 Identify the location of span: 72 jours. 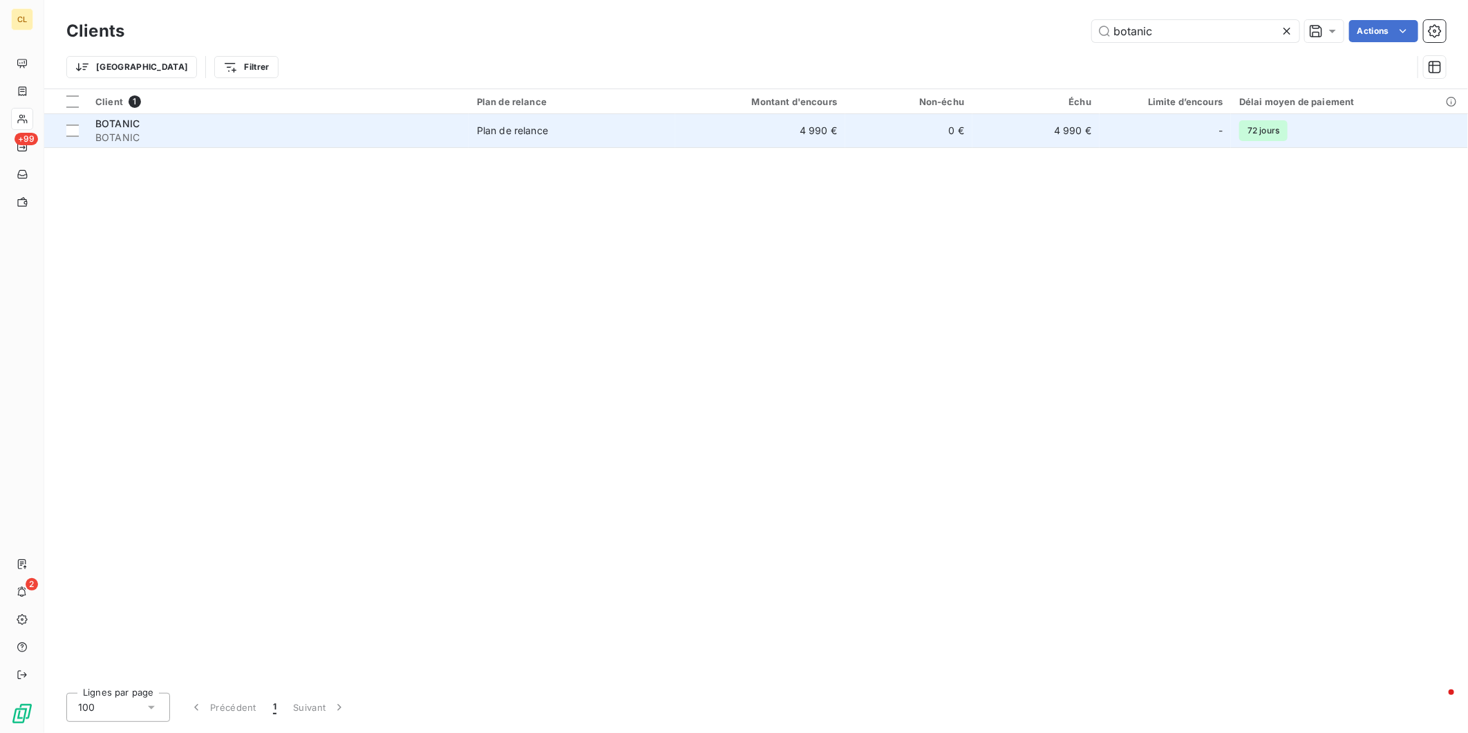
(1264, 131).